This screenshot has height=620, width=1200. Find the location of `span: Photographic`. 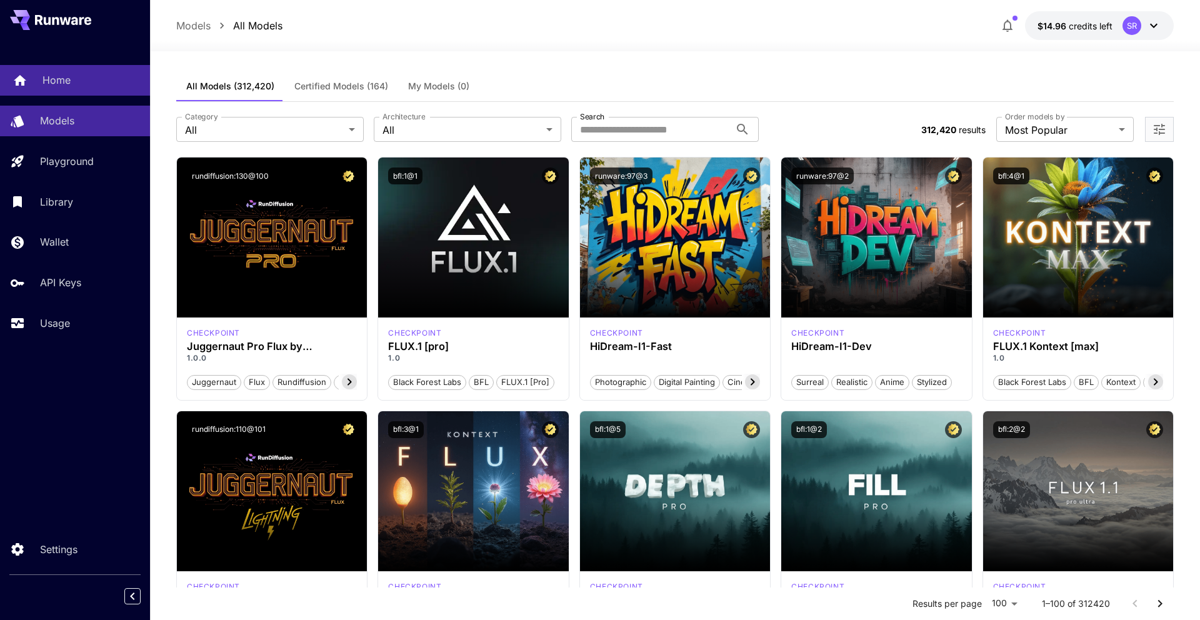

span: Photographic is located at coordinates (621, 383).